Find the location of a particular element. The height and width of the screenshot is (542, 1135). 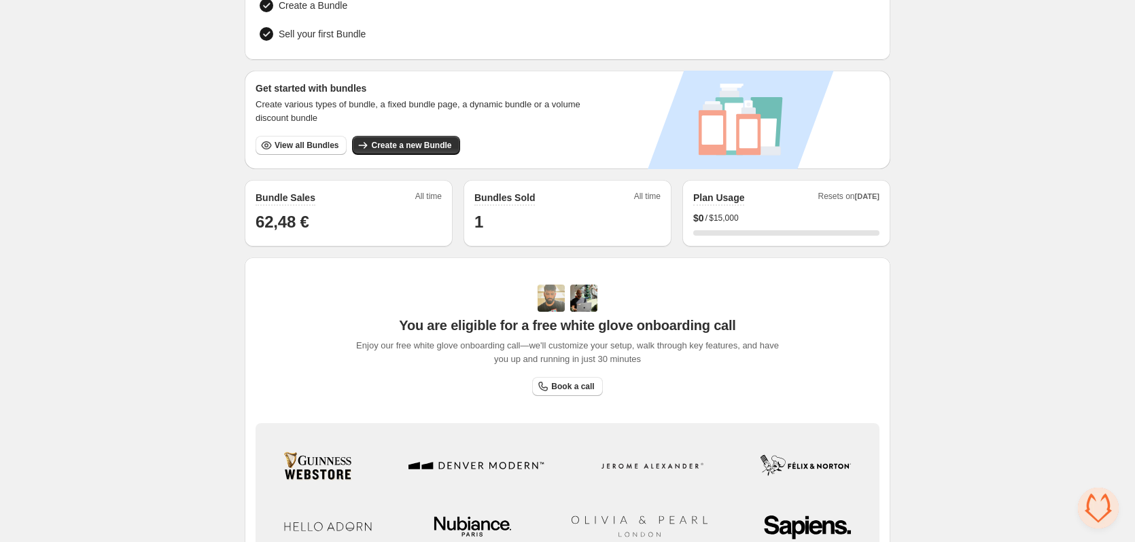

span: Book a call is located at coordinates (572, 387).